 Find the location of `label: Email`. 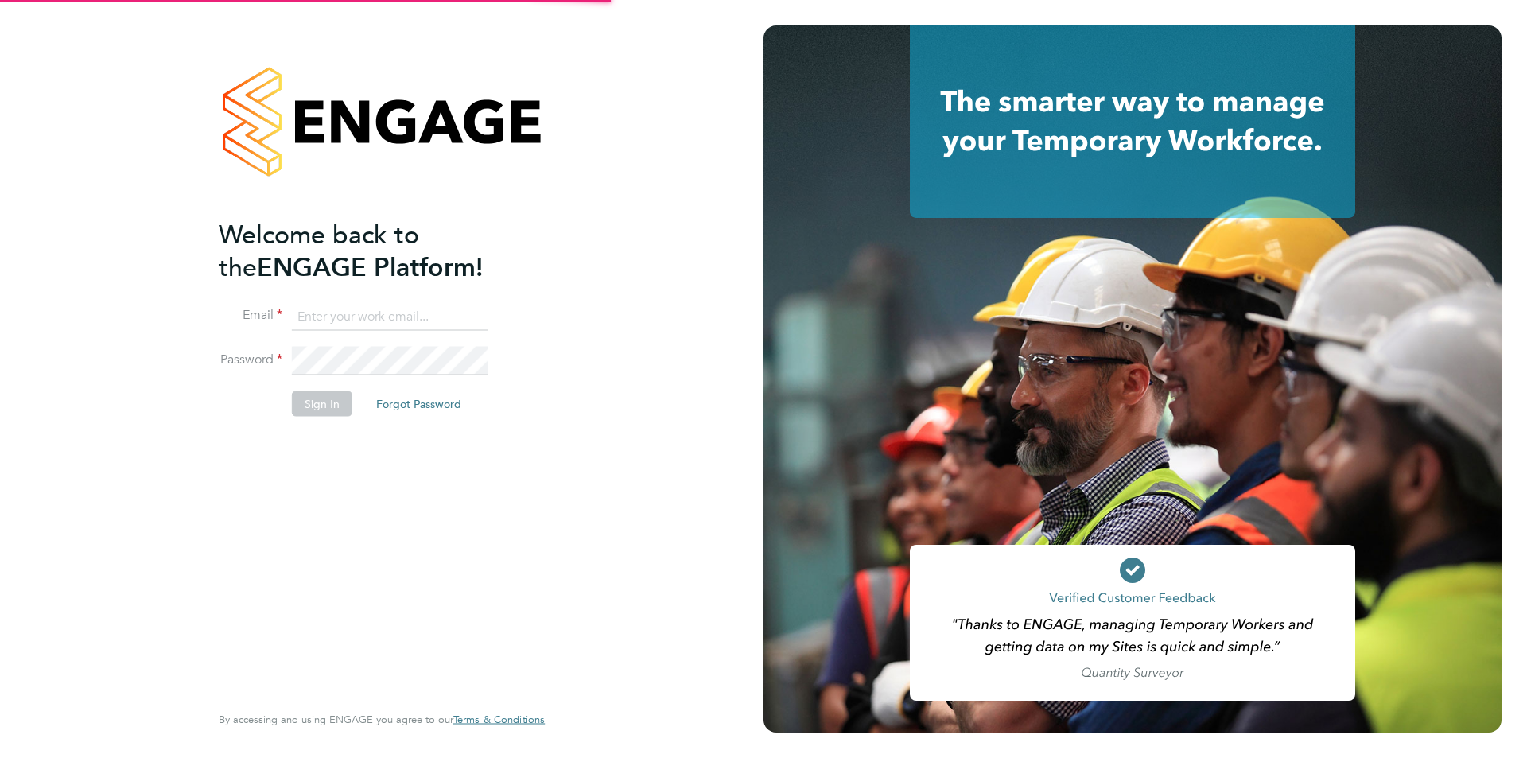

label: Email is located at coordinates (251, 315).